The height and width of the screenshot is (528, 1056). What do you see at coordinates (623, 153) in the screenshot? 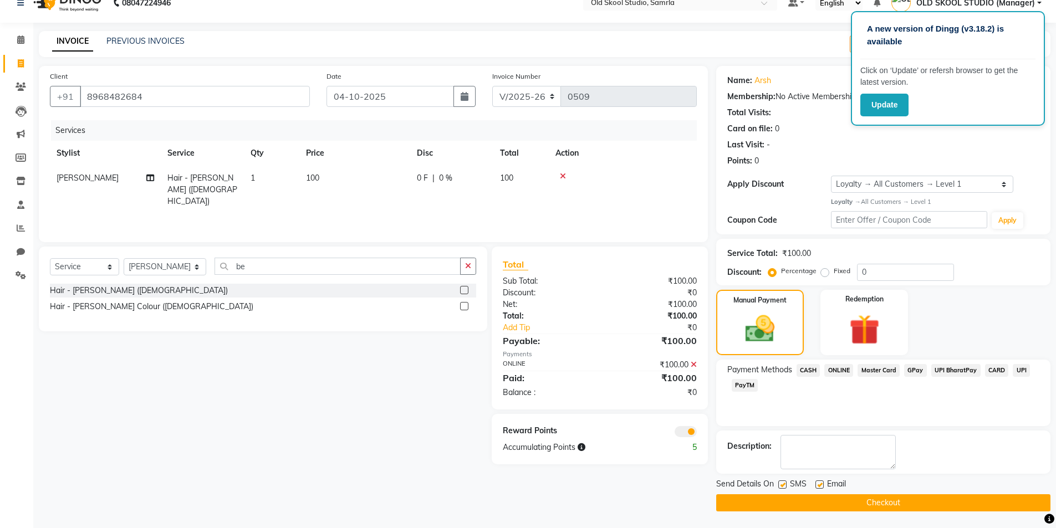
I see `th: Action` at bounding box center [623, 153].